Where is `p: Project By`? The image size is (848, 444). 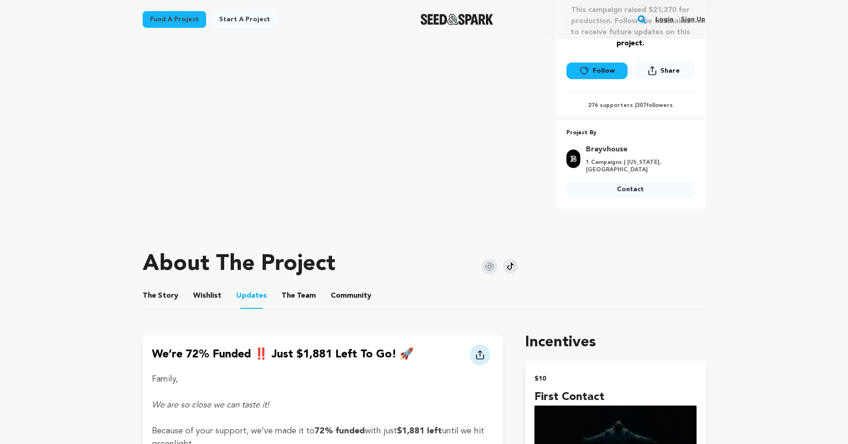 p: Project By is located at coordinates (630, 133).